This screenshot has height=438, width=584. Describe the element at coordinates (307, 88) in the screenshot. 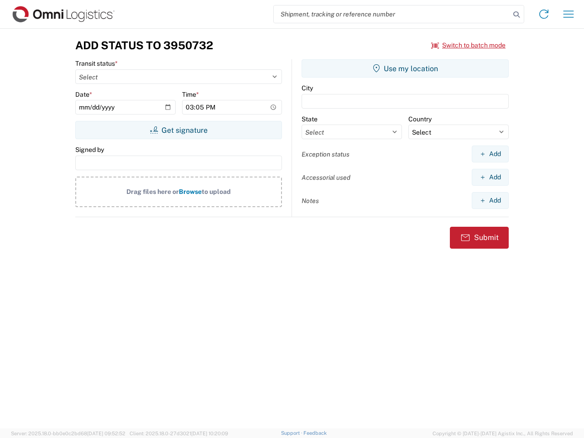

I see `label: City` at that location.